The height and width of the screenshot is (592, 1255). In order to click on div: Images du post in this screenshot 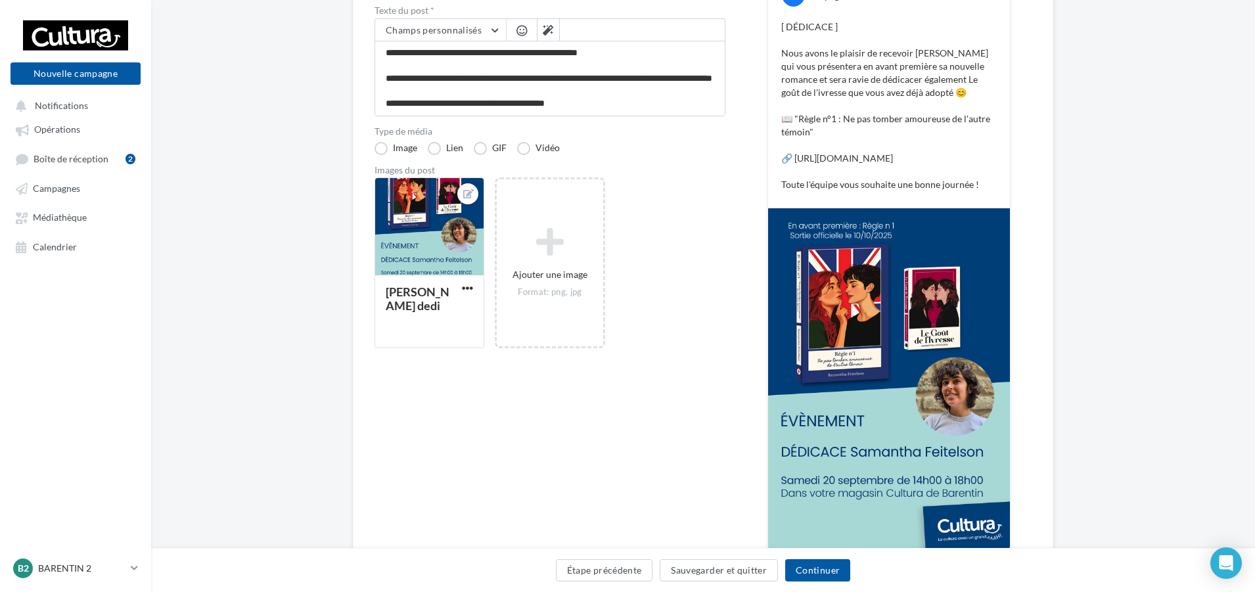, I will do `click(550, 170)`.